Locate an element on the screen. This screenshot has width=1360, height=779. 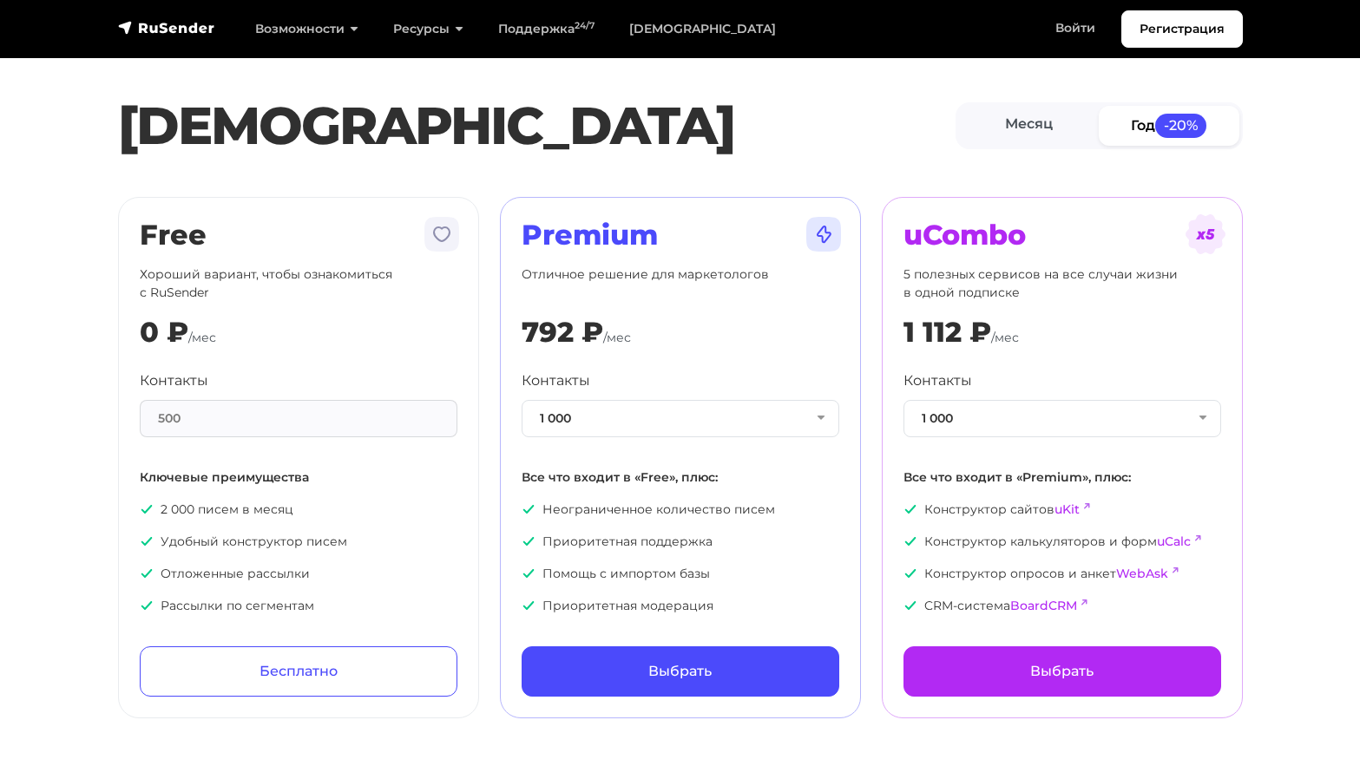
p: Помощь с импортом базы is located at coordinates (680, 574).